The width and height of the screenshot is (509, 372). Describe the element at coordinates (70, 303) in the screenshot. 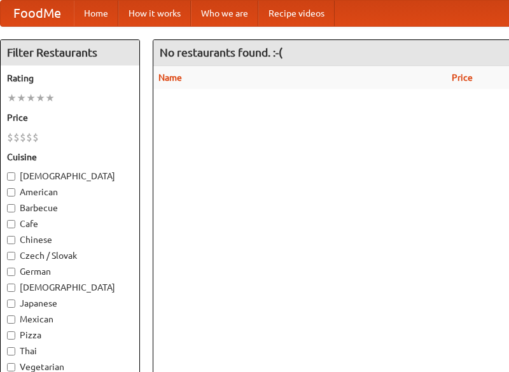

I see `label: Japanese` at that location.